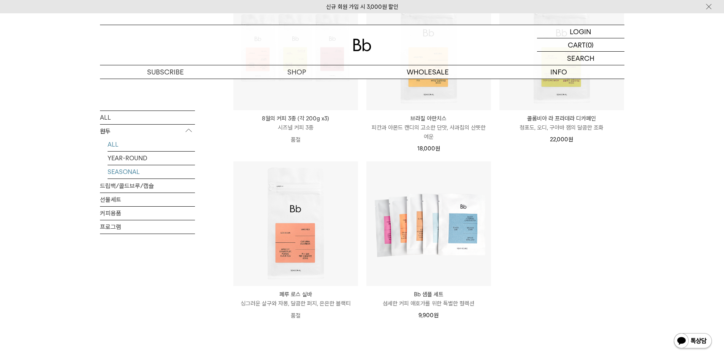  What do you see at coordinates (429, 224) in the screenshot?
I see `img: Bb 샘플 세트` at bounding box center [429, 224].